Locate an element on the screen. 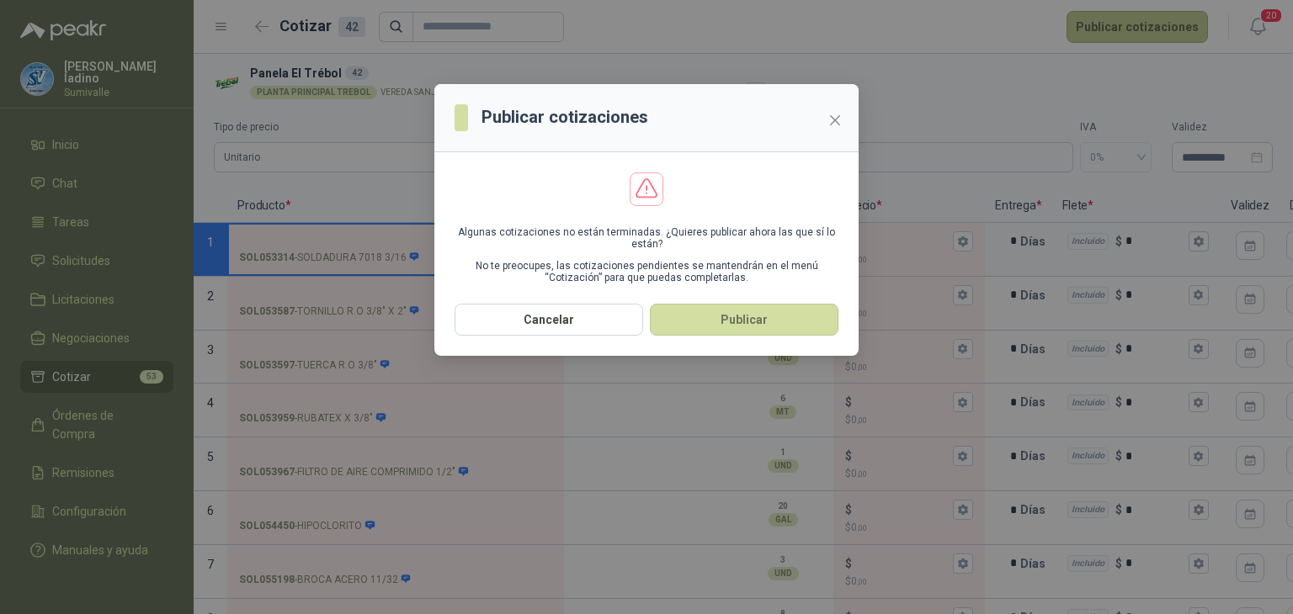  button: Close is located at coordinates (835, 120).